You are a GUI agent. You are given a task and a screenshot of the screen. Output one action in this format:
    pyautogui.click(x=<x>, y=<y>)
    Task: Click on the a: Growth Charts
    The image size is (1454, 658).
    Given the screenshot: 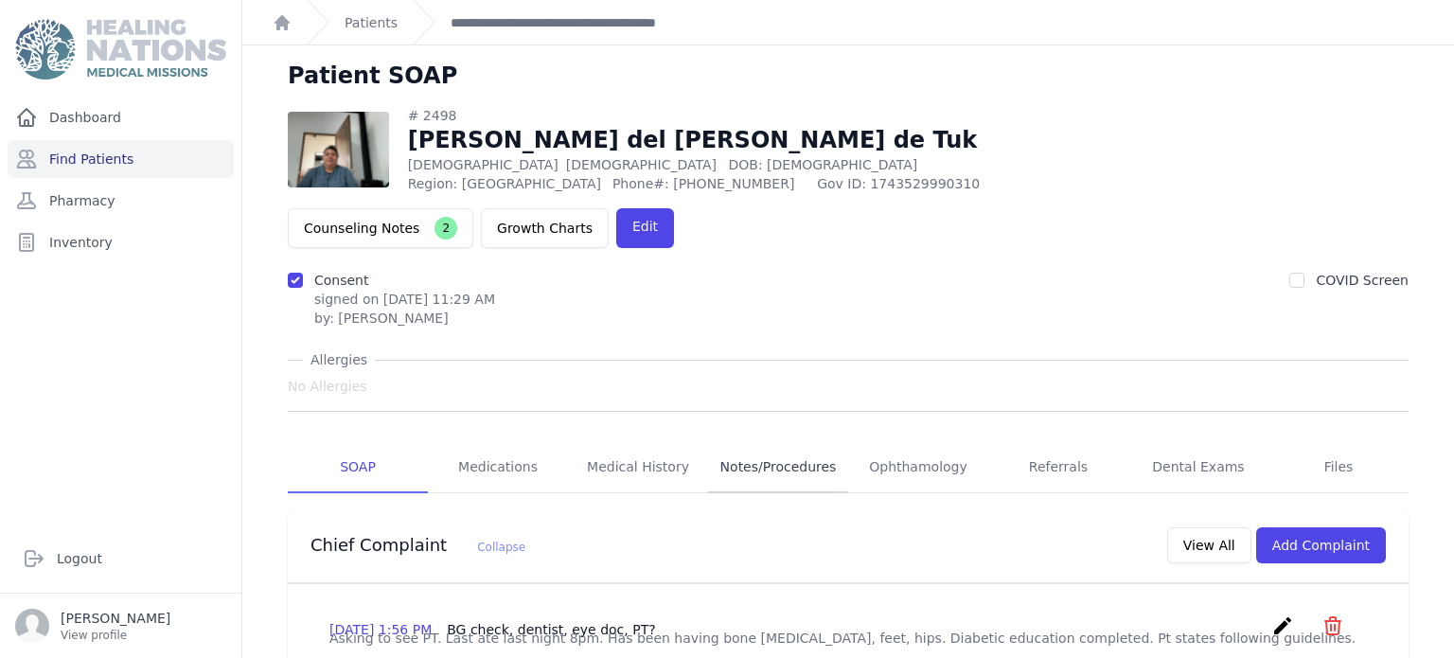 What is the action you would take?
    pyautogui.click(x=544, y=228)
    